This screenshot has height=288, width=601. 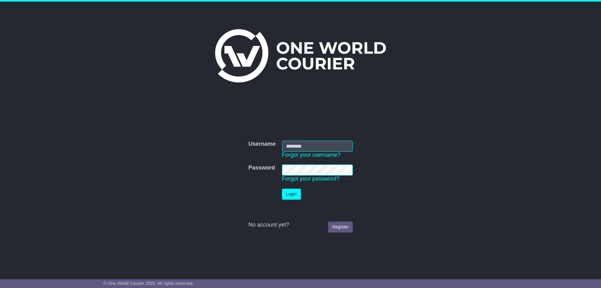 I want to click on span: © One World Courier 2025. All rights reserved., so click(x=148, y=283).